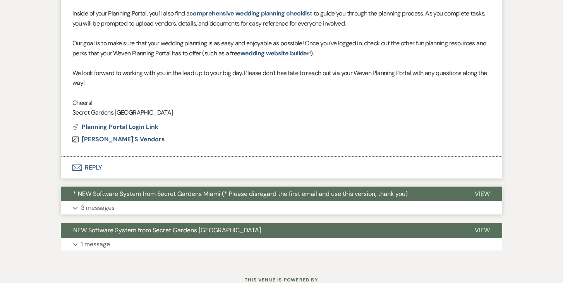 This screenshot has height=283, width=563. I want to click on span: Cheers!, so click(82, 103).